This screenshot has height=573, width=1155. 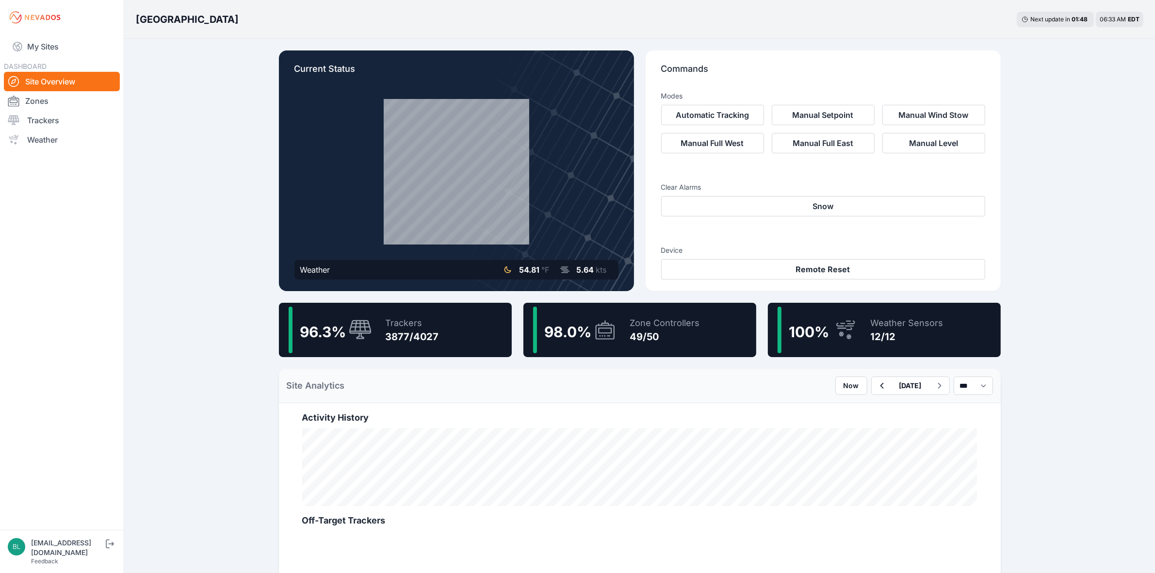 I want to click on a: Weather, so click(x=62, y=140).